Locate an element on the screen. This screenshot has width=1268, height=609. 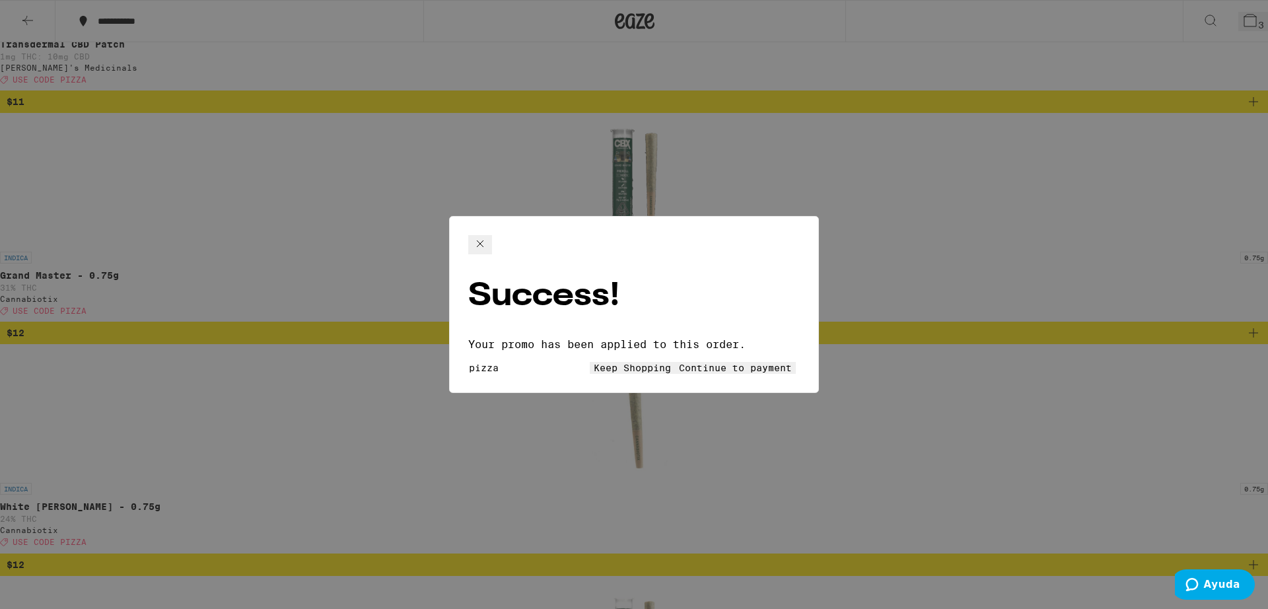
button: Continue to payment is located at coordinates (735, 368).